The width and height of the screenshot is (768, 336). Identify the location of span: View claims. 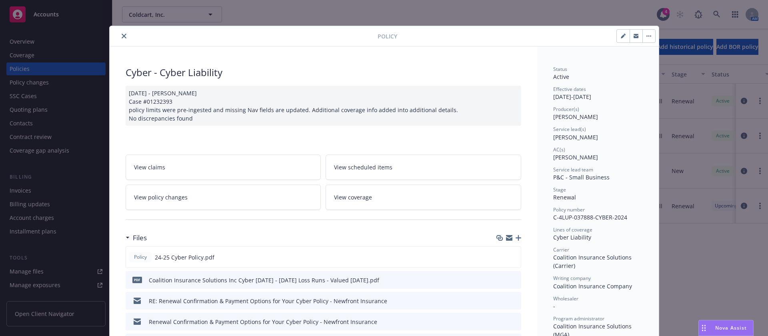
(150, 167).